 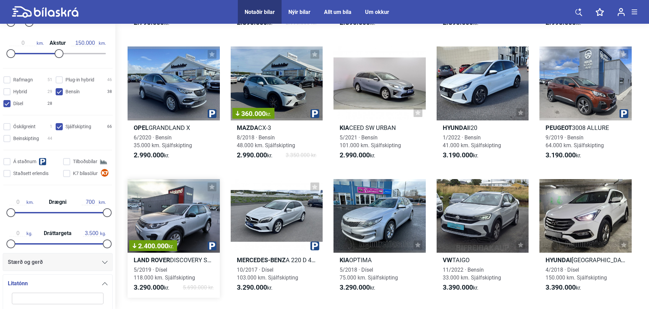 I want to click on a: Nýir bílar, so click(x=299, y=12).